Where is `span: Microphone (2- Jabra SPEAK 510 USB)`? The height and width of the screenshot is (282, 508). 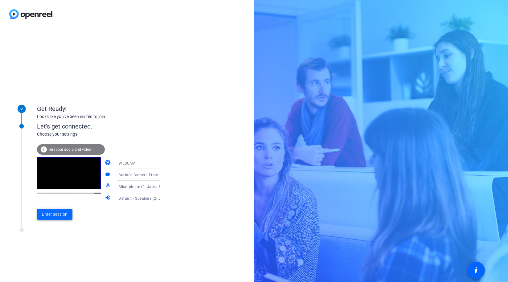 span: Microphone (2- Jabra SPEAK 510 USB) is located at coordinates (154, 187).